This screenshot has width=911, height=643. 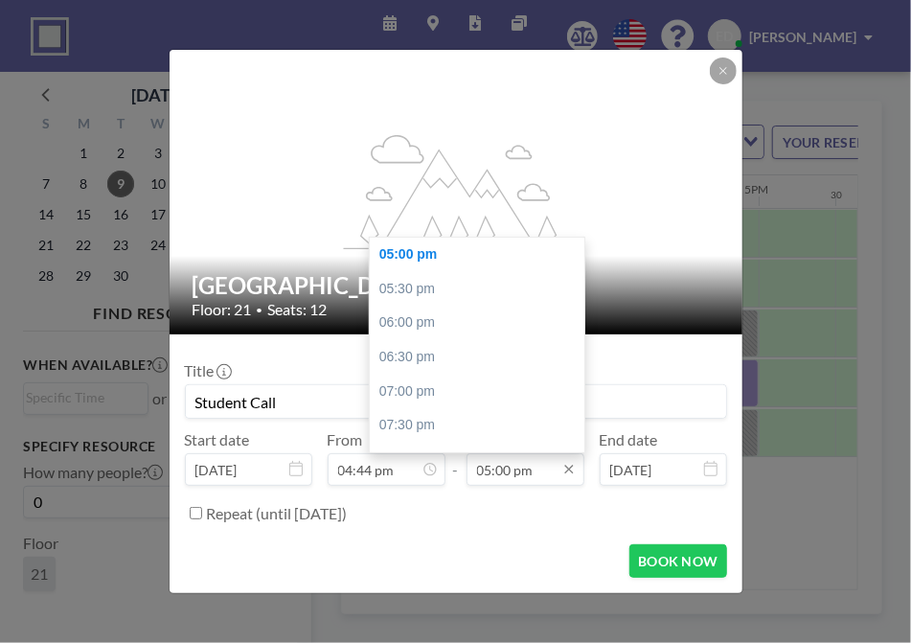 What do you see at coordinates (456, 191) in the screenshot?
I see `g: flex-grow: 1.2;` at bounding box center [456, 191].